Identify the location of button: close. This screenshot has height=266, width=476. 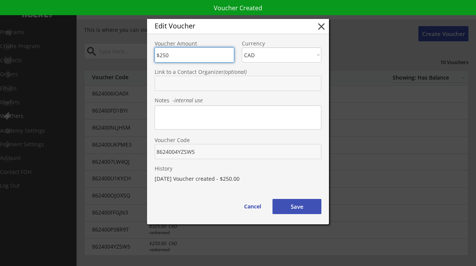
(321, 27).